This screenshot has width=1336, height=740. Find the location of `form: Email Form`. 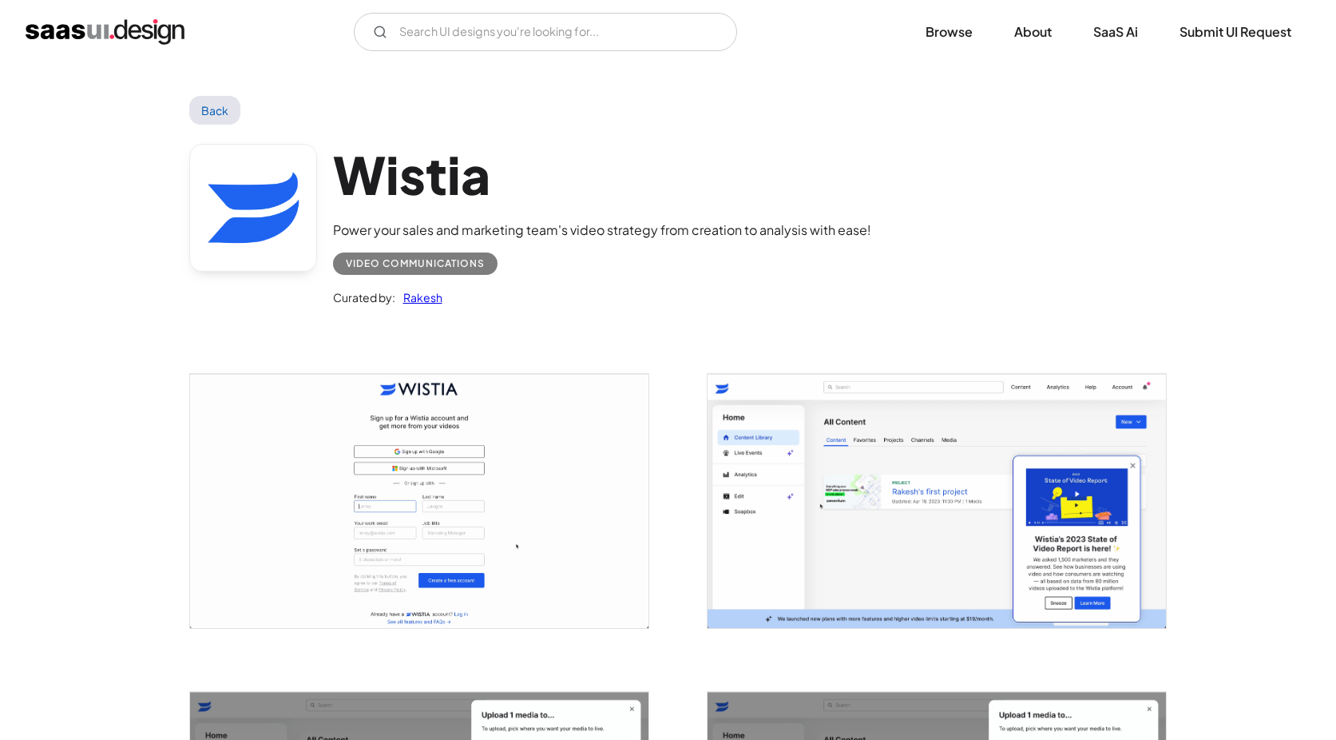

form: Email Form is located at coordinates (546, 32).